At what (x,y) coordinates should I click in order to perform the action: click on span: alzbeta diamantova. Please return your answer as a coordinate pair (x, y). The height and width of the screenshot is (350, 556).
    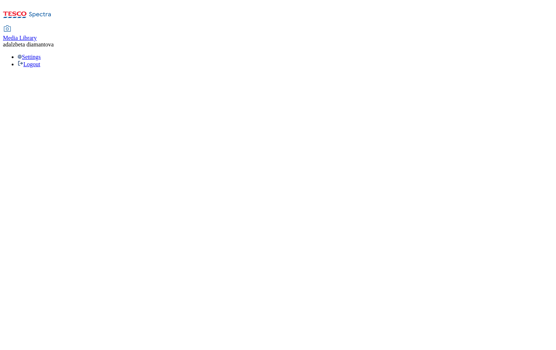
    Looking at the image, I should click on (31, 44).